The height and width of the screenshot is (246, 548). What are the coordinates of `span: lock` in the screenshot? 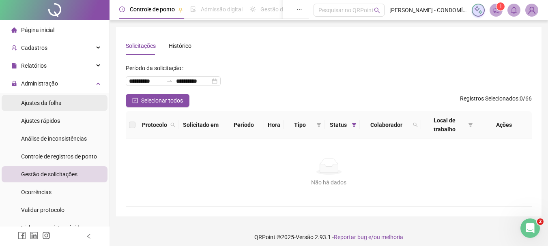 It's located at (14, 84).